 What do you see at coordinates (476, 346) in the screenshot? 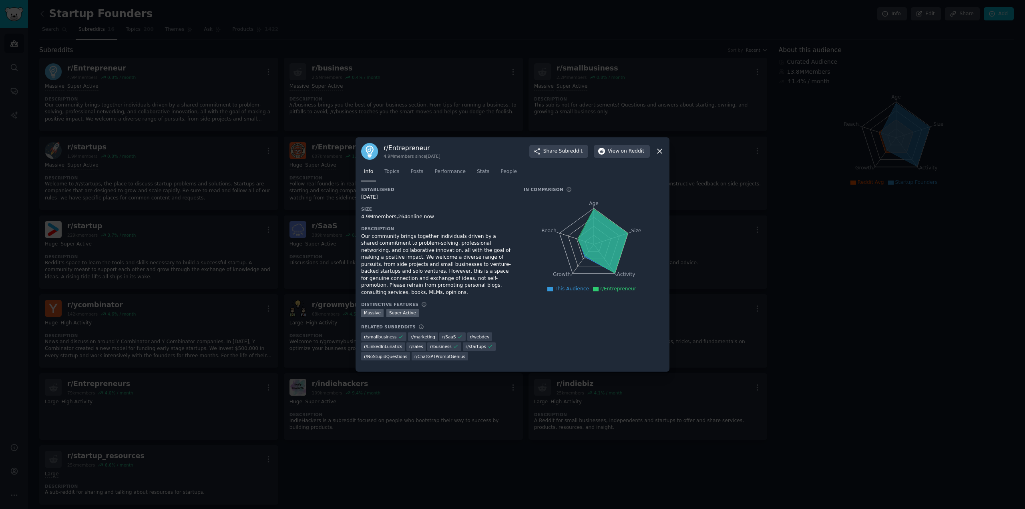
I see `span: r/ startups` at bounding box center [476, 346].